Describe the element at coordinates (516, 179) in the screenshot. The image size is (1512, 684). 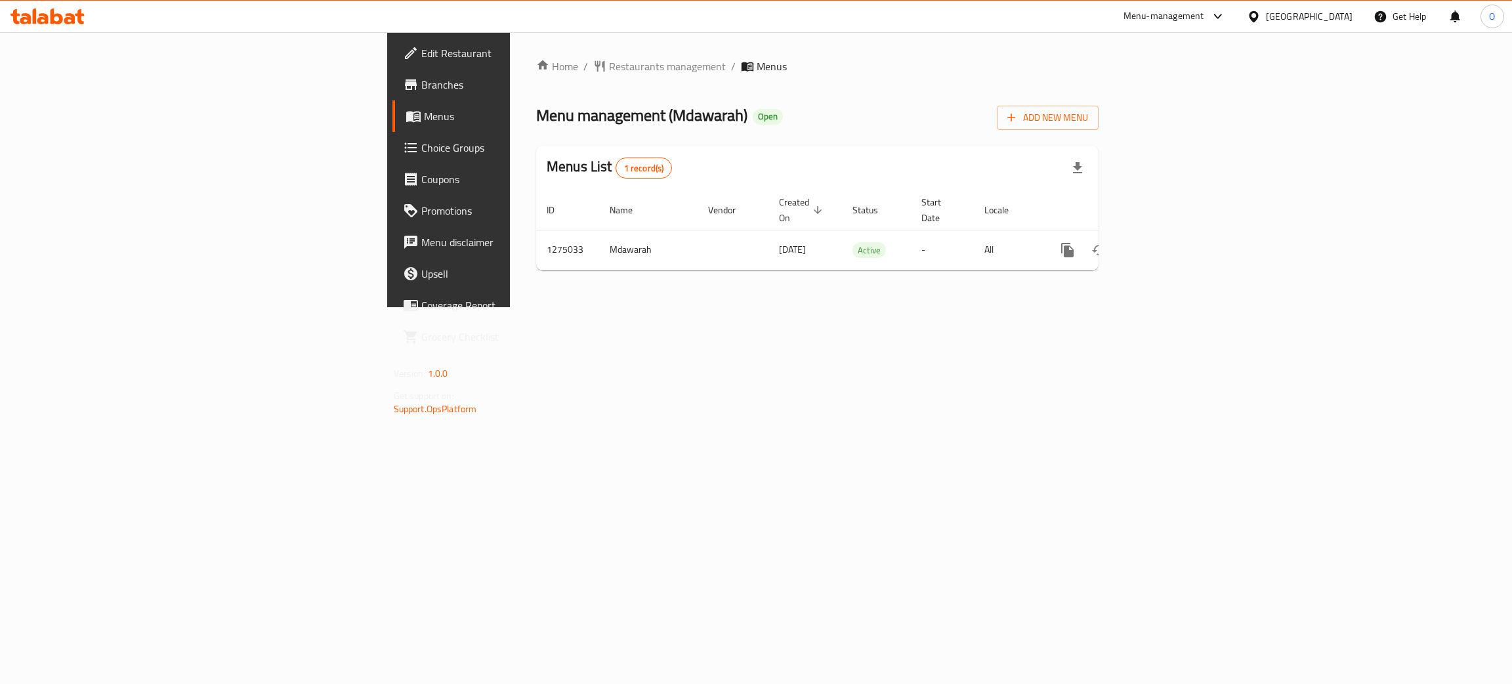
I see `a: Coupons` at that location.